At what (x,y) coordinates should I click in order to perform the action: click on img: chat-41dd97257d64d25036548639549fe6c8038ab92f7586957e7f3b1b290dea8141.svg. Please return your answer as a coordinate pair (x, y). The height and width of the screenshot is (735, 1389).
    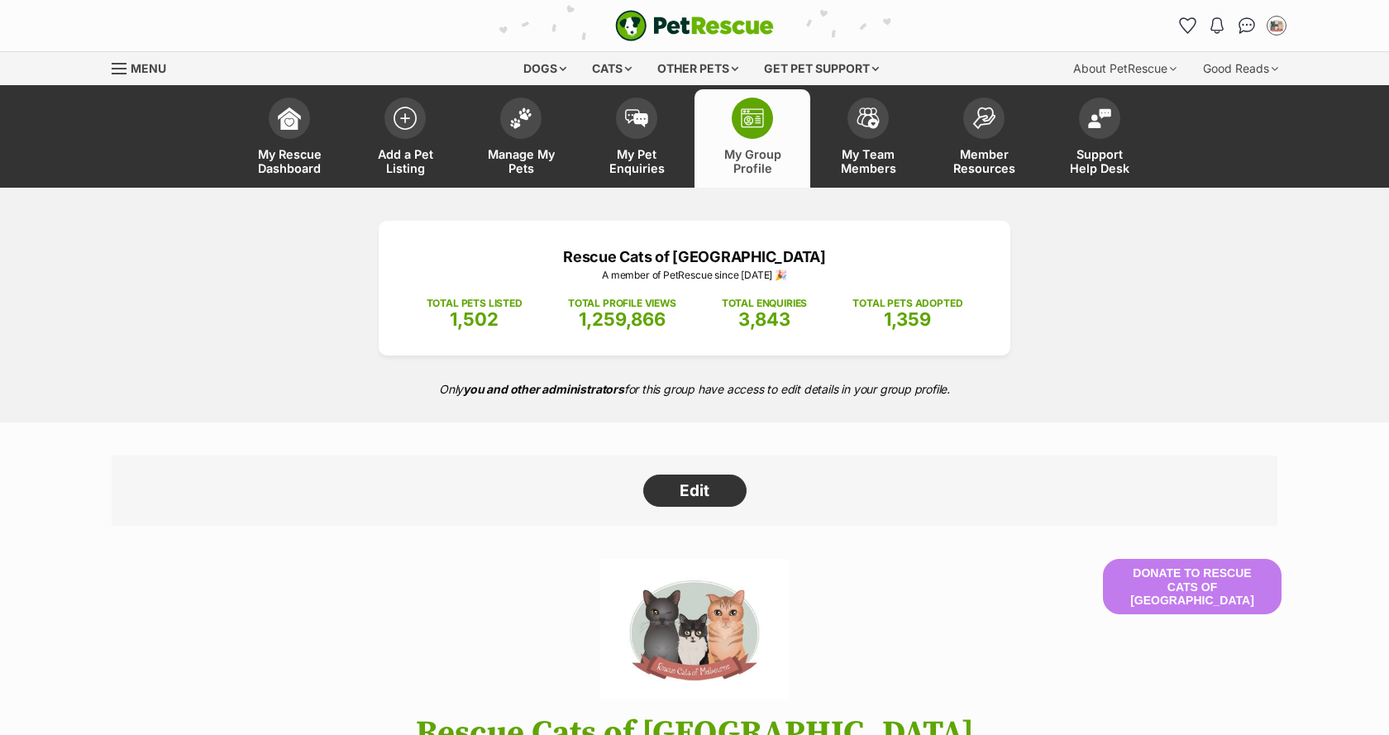
    Looking at the image, I should click on (1246, 26).